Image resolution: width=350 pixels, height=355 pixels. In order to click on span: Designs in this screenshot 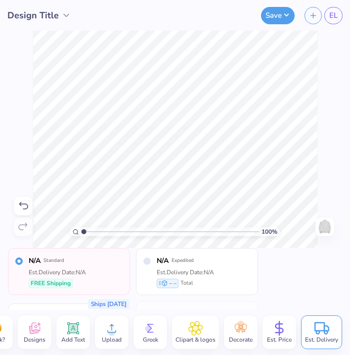, I will do `click(35, 339)`.